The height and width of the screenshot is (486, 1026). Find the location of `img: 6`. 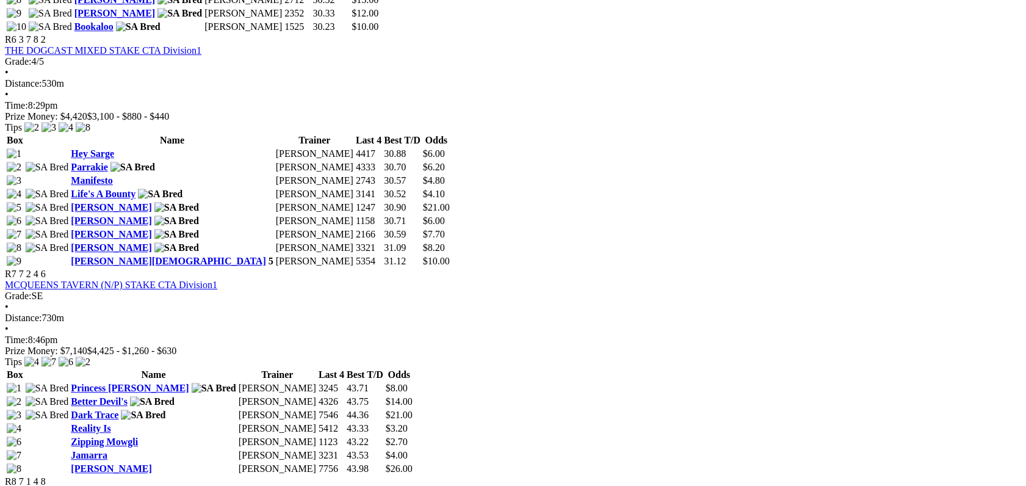

img: 6 is located at coordinates (14, 442).